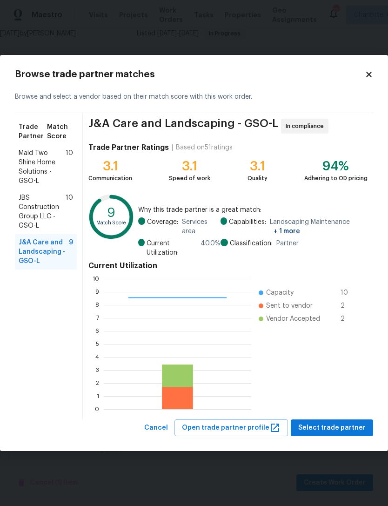  I want to click on span: Select trade partner, so click(332, 428).